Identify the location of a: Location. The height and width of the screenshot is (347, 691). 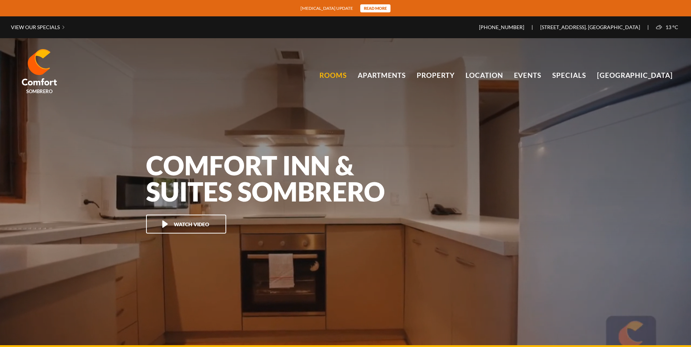
(484, 75).